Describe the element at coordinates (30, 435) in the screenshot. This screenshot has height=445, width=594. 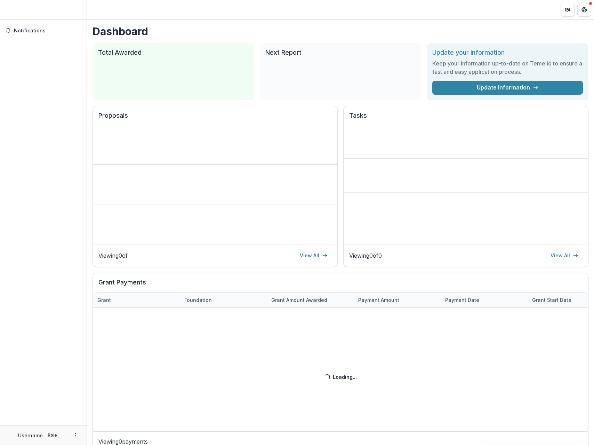
I see `p: Username` at that location.